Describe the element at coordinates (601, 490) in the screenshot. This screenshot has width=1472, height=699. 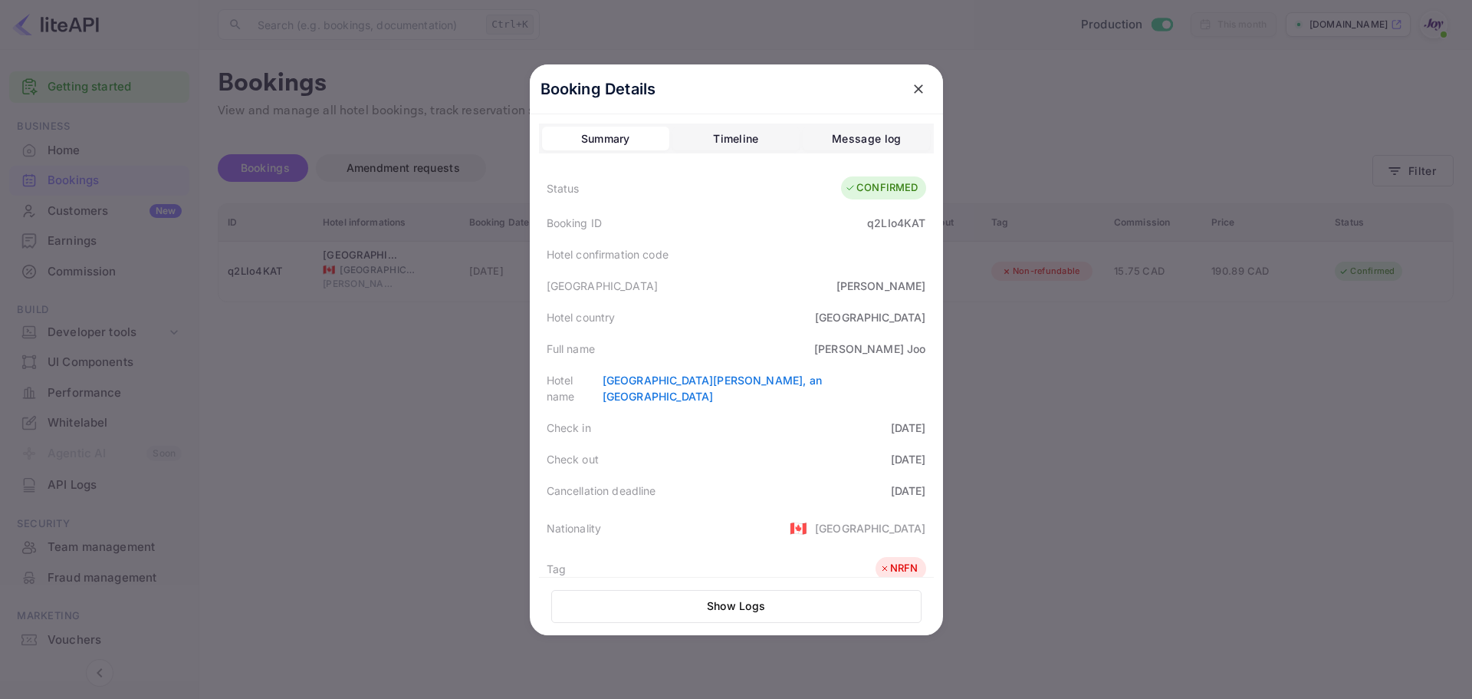
I see `div: Cancellation deadline` at that location.